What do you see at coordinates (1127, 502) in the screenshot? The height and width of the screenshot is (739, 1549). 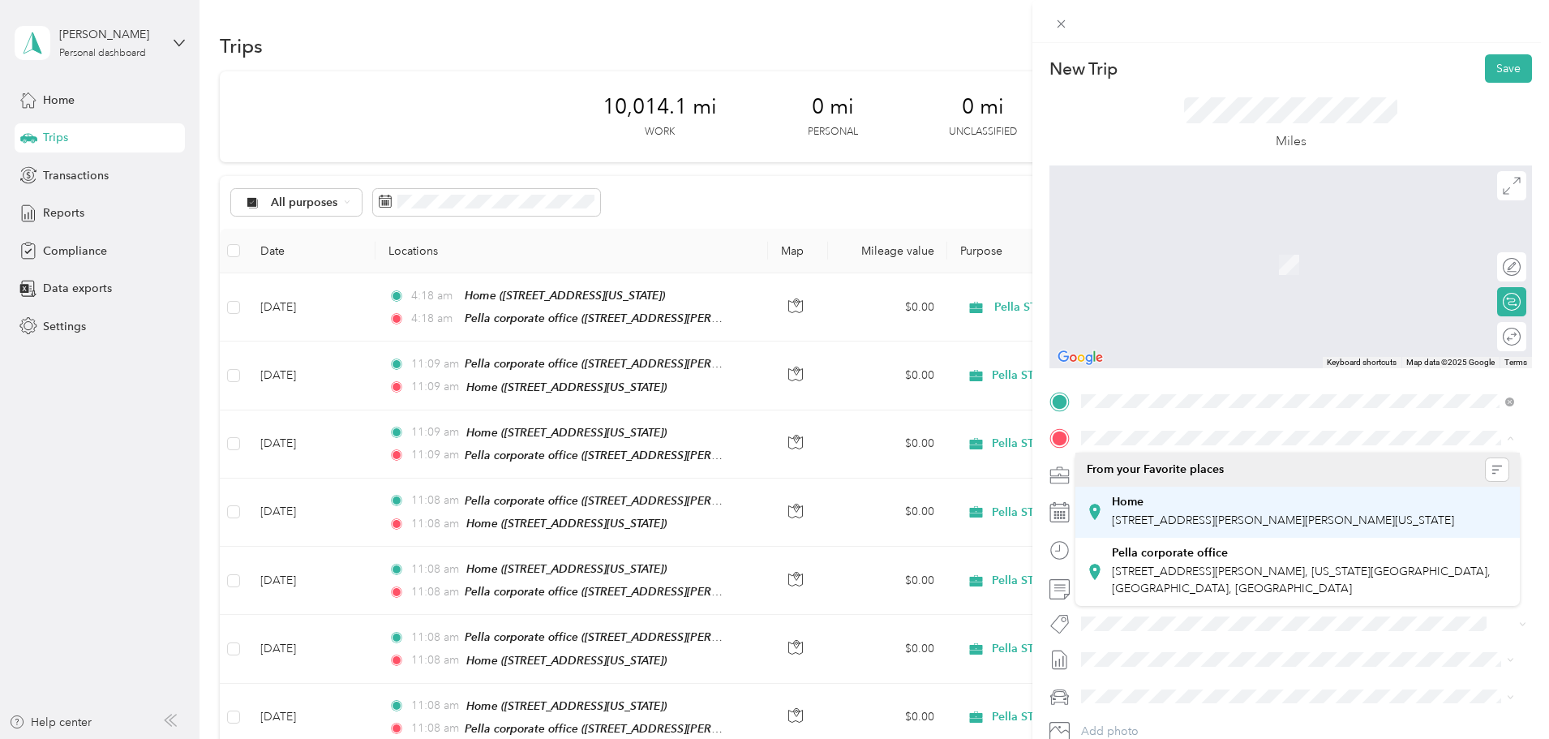 I see `strong: Home` at bounding box center [1127, 502].